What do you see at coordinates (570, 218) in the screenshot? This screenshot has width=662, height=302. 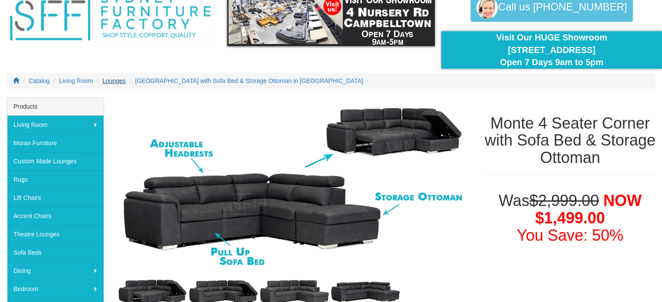 I see `h1: Was` at bounding box center [570, 218].